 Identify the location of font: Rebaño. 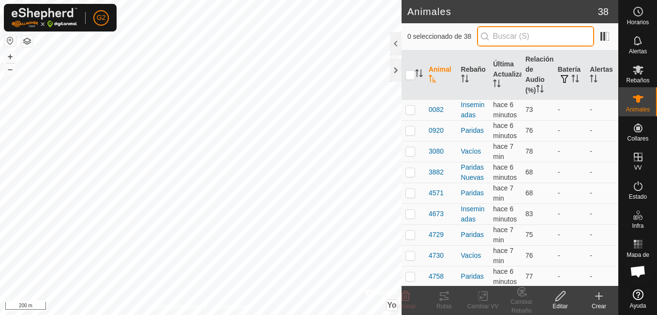
(473, 69).